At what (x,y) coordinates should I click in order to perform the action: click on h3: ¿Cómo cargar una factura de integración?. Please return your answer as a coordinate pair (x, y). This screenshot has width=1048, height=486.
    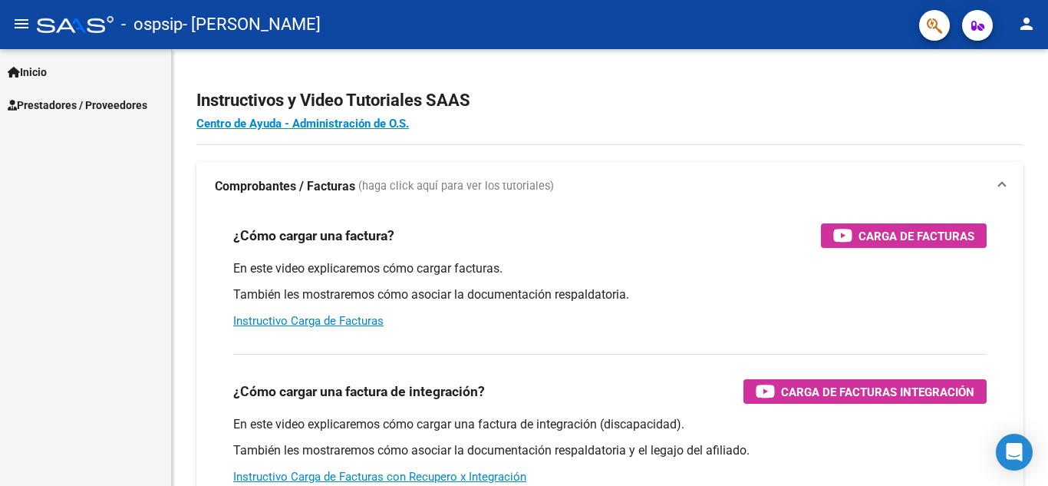
    Looking at the image, I should click on (359, 391).